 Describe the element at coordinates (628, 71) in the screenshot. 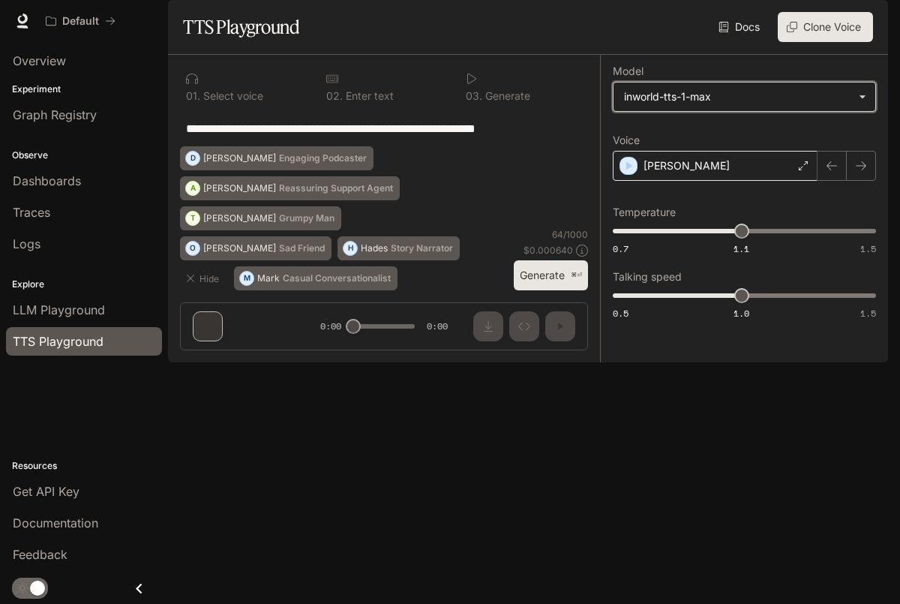

I see `p: Model` at that location.